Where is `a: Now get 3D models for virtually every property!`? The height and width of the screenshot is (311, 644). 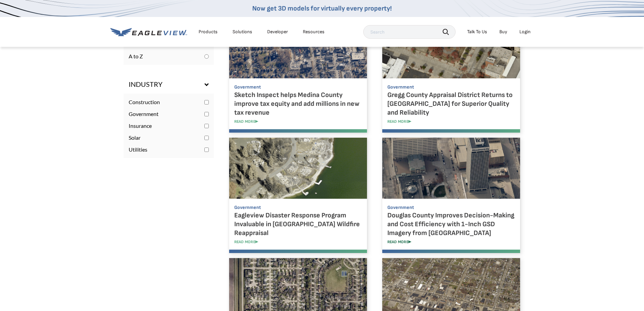
a: Now get 3D models for virtually every property! is located at coordinates (322, 8).